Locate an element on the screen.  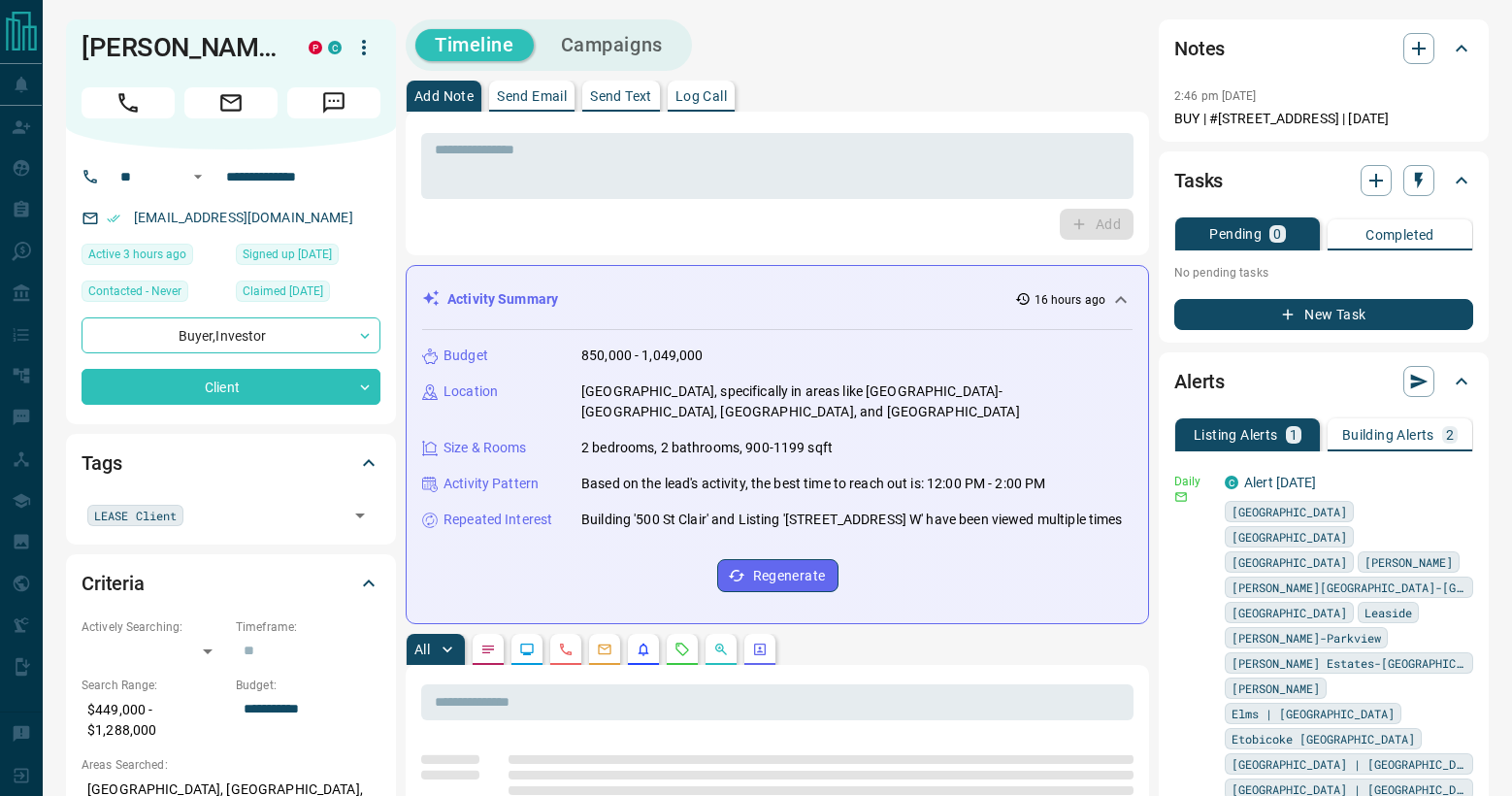
p: Actively Searching: is located at coordinates (154, 627).